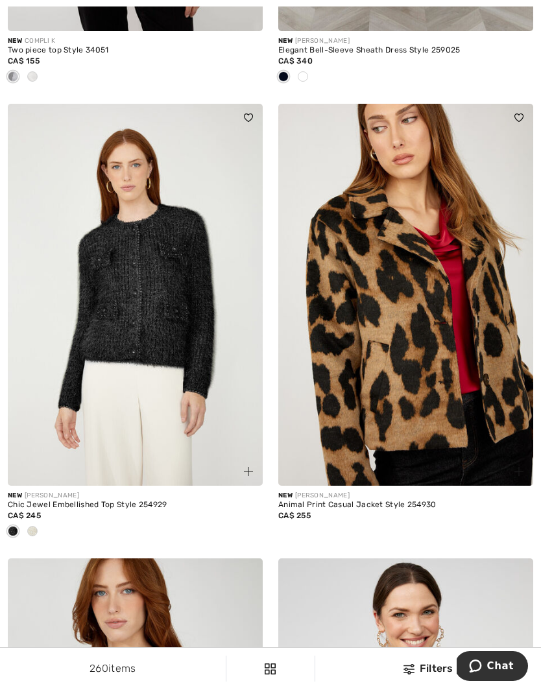 The width and height of the screenshot is (541, 690). I want to click on div: Animal Print Casual Jacket Style 254930, so click(405, 505).